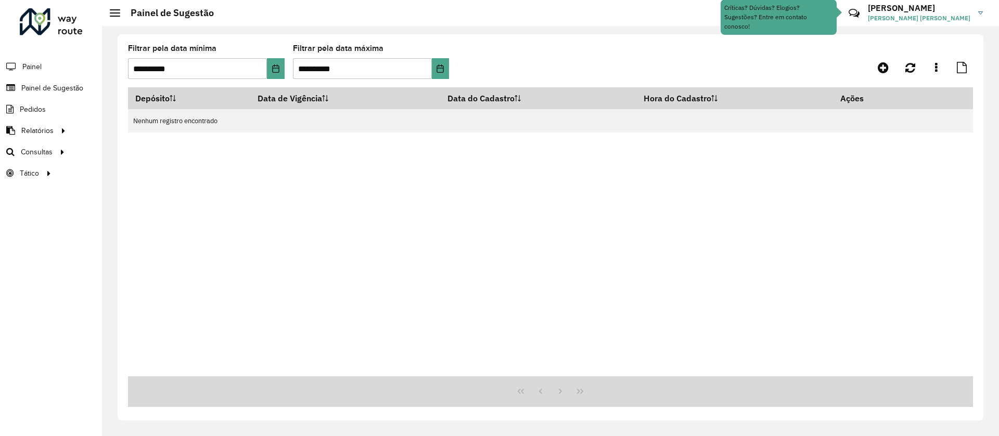 The image size is (999, 436). Describe the element at coordinates (338, 48) in the screenshot. I see `label: Filtrar pela data máxima` at that location.